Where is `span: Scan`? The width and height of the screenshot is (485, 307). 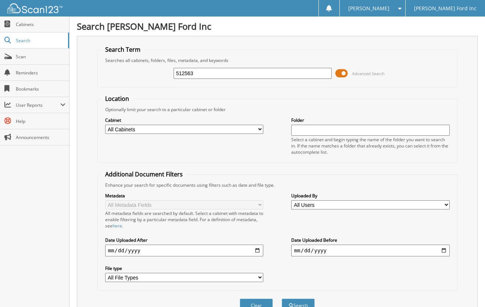 span: Scan is located at coordinates (40, 57).